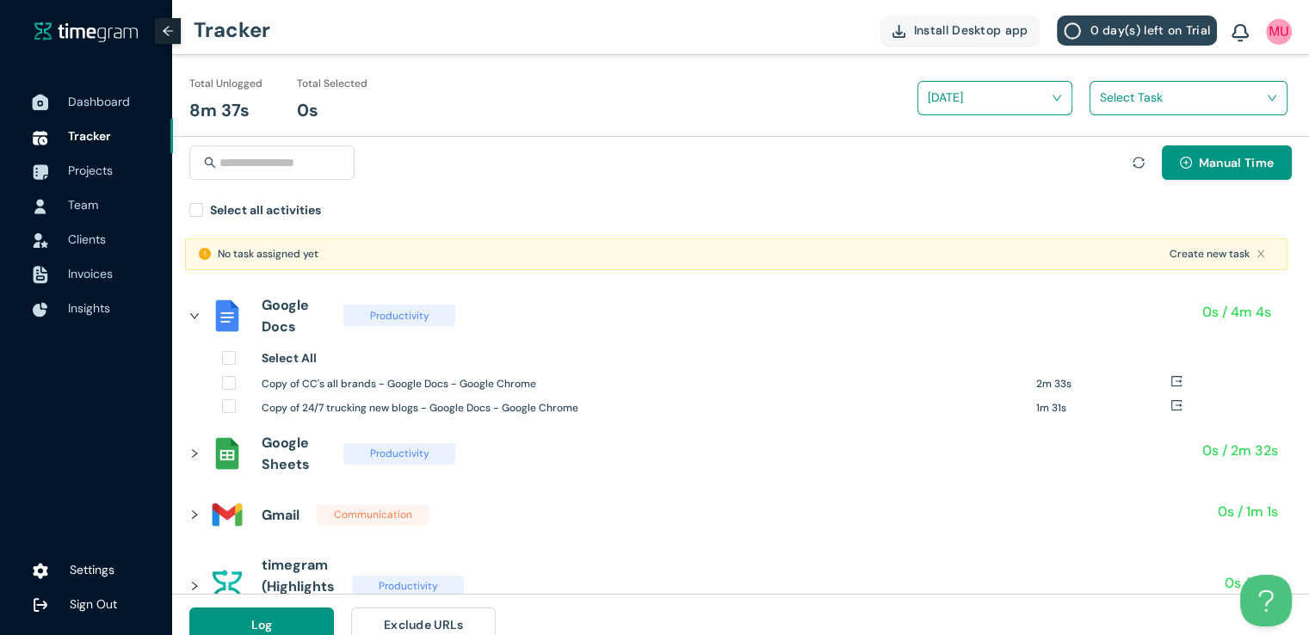  What do you see at coordinates (1260, 254) in the screenshot?
I see `button: close` at bounding box center [1260, 254].